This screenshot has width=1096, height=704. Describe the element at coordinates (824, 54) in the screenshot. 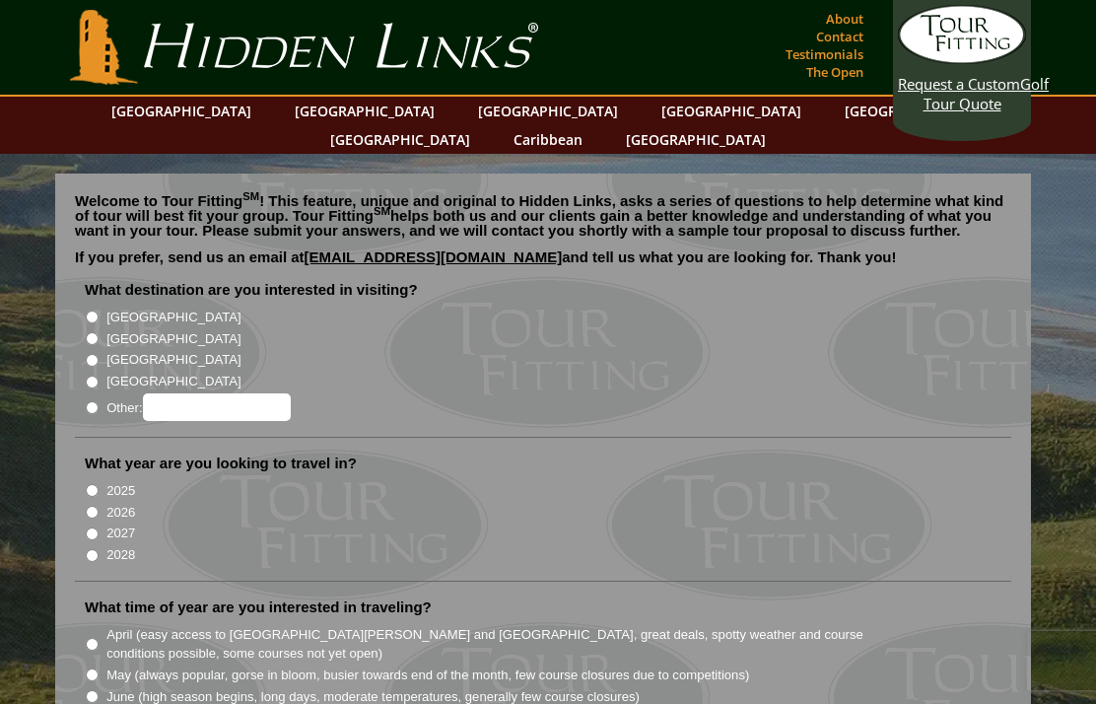

I see `a: Testimonials` at that location.